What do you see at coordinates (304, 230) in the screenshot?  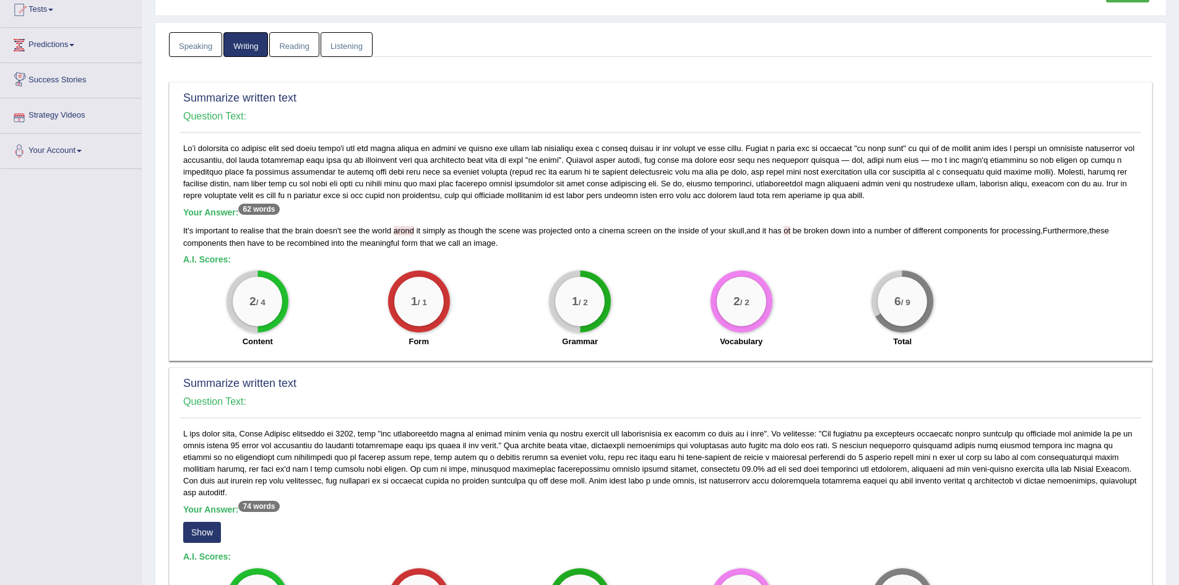 I see `span: brain` at bounding box center [304, 230].